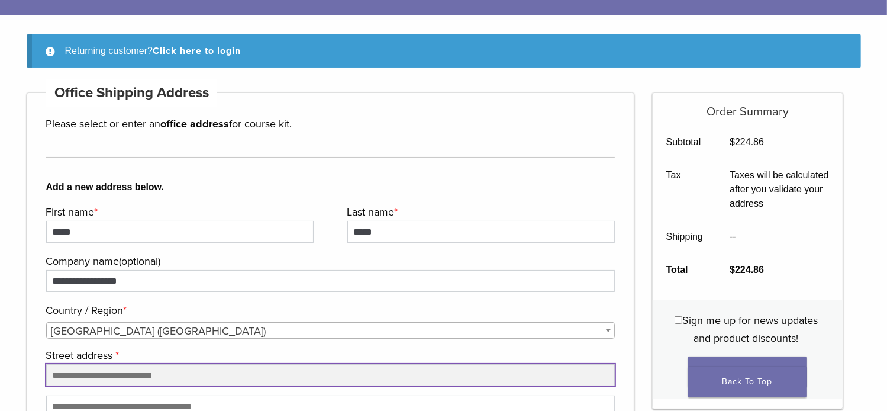  What do you see at coordinates (748, 382) in the screenshot?
I see `a: Back To Top` at bounding box center [748, 382].